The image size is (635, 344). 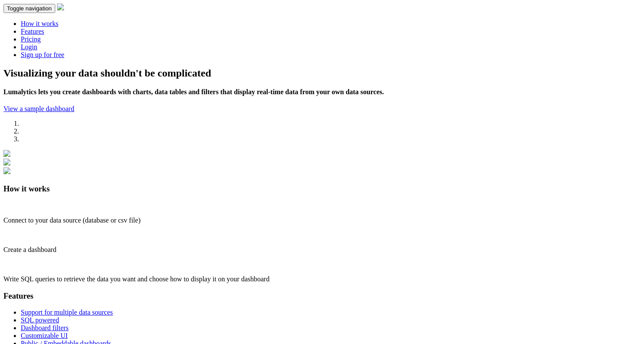 What do you see at coordinates (44, 335) in the screenshot?
I see `a: Customizable UI` at bounding box center [44, 335].